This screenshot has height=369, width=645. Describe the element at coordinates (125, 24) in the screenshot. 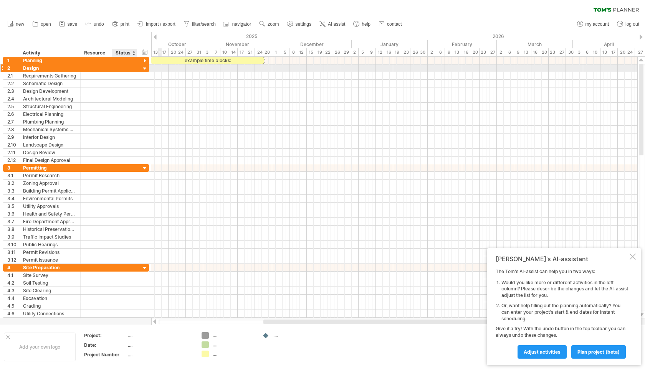

I see `span: print` at that location.